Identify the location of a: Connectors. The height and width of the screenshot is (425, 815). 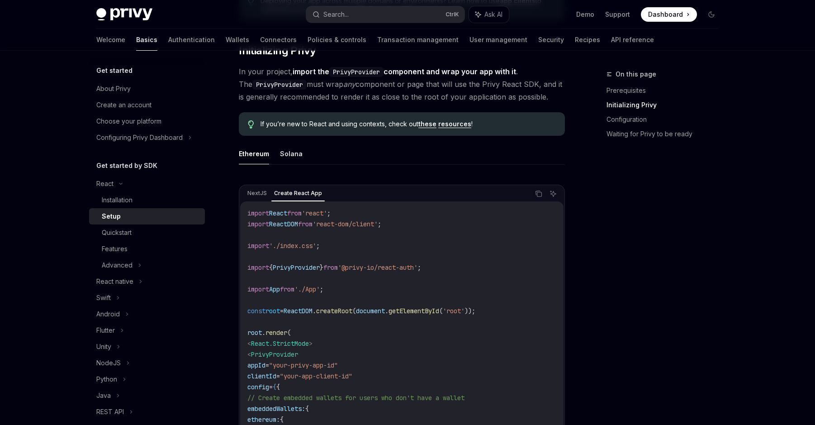
(278, 40).